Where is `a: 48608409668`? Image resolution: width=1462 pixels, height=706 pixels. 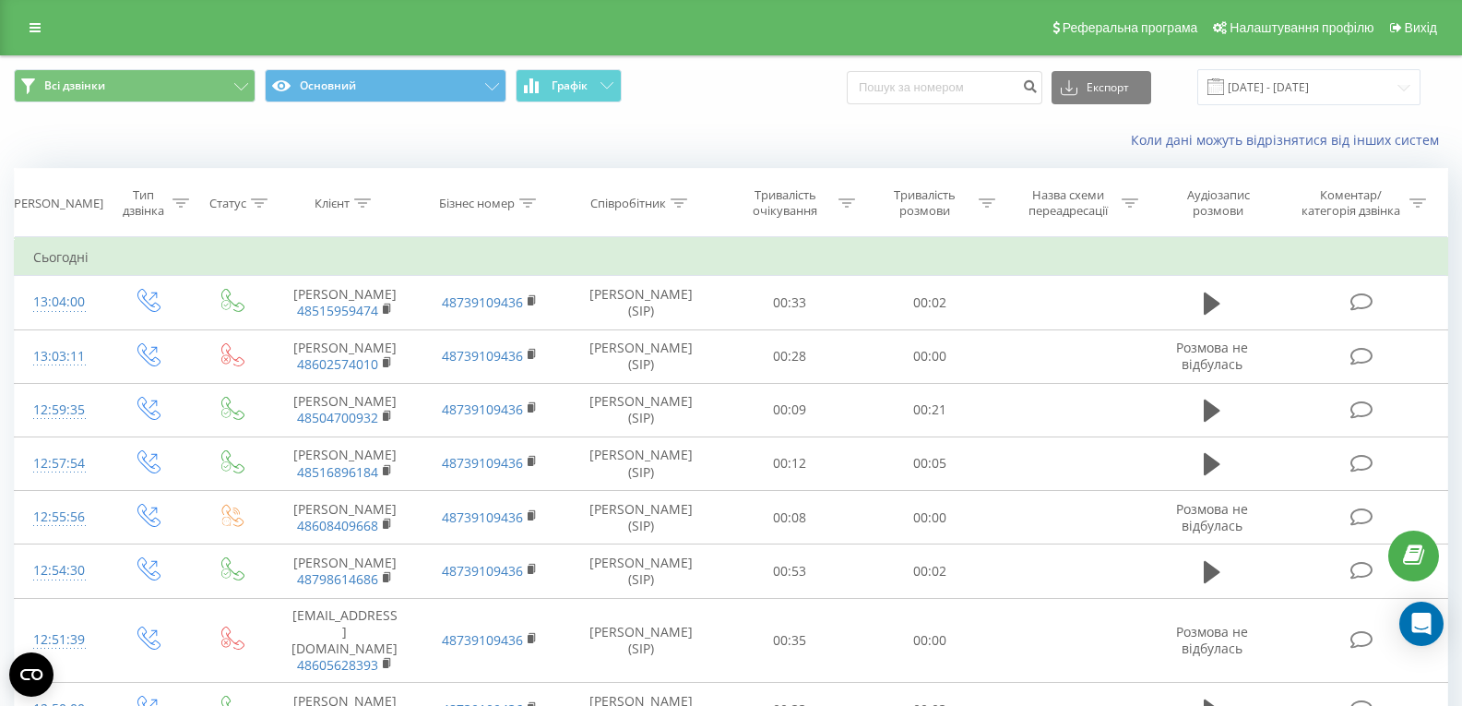
a: 48608409668 is located at coordinates (338, 525).